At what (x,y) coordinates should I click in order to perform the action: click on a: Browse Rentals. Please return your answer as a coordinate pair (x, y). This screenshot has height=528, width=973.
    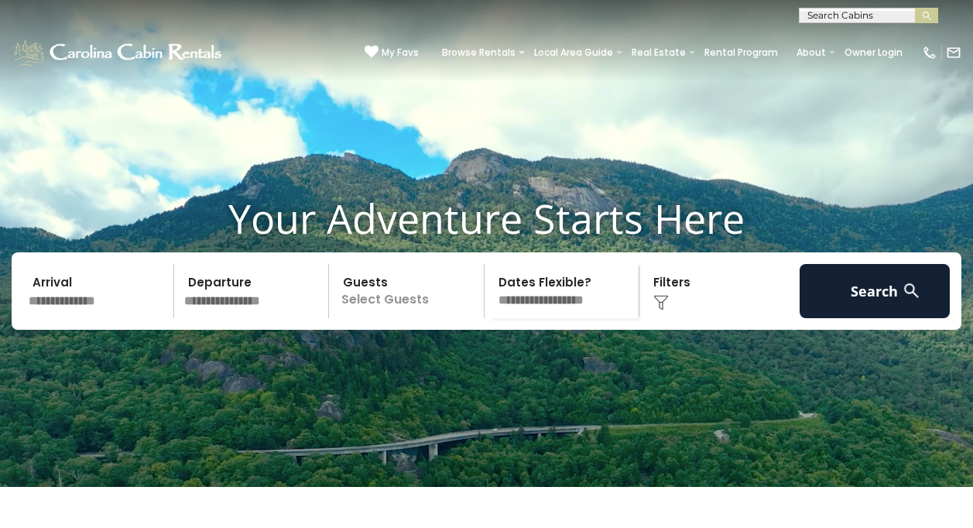
    Looking at the image, I should click on (479, 53).